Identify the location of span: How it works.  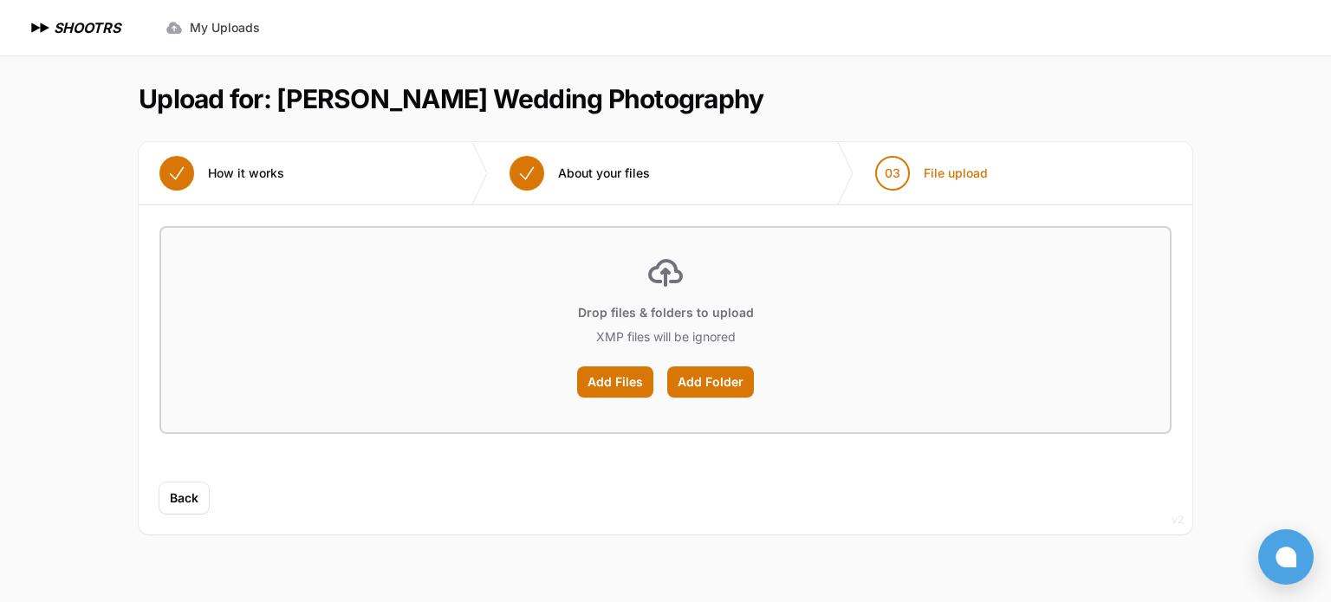
(246, 173).